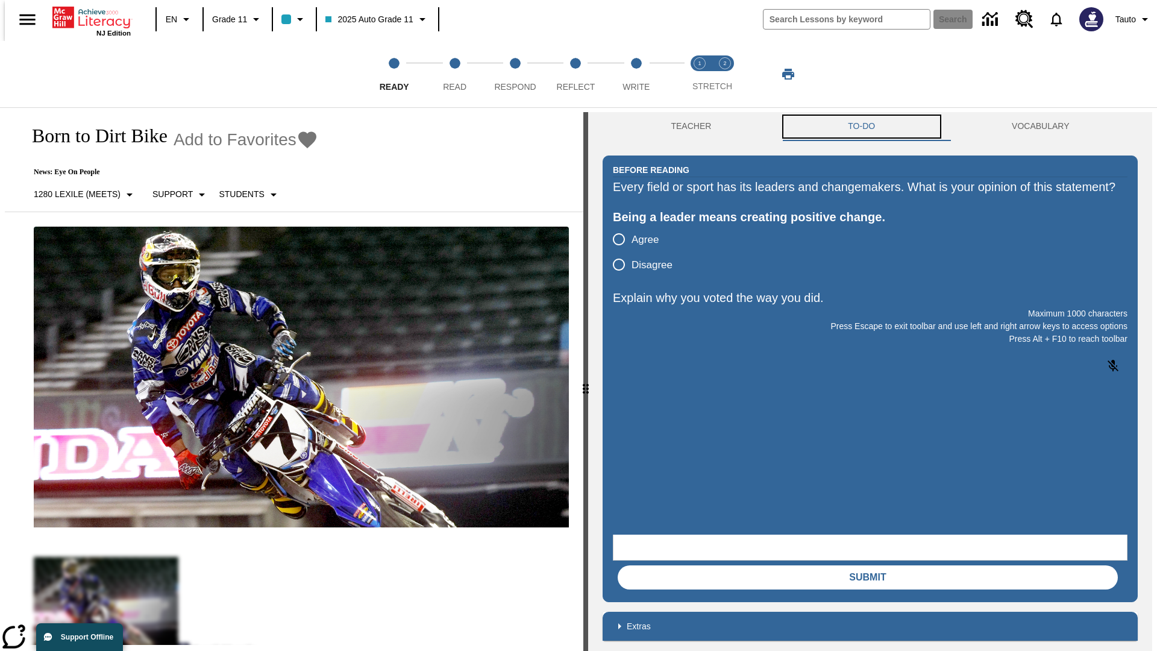 The image size is (1157, 651). What do you see at coordinates (699, 63) in the screenshot?
I see `text: 1` at bounding box center [699, 63].